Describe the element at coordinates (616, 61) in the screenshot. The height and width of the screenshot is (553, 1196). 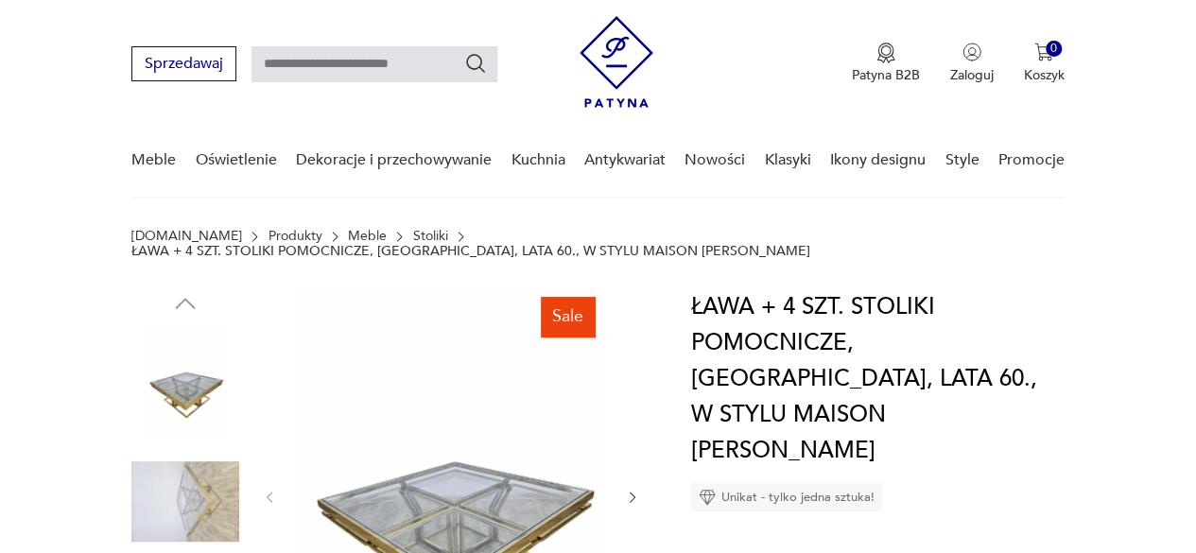
I see `img: Patyna - sklep z meblami i dekoracjami vintage` at that location.